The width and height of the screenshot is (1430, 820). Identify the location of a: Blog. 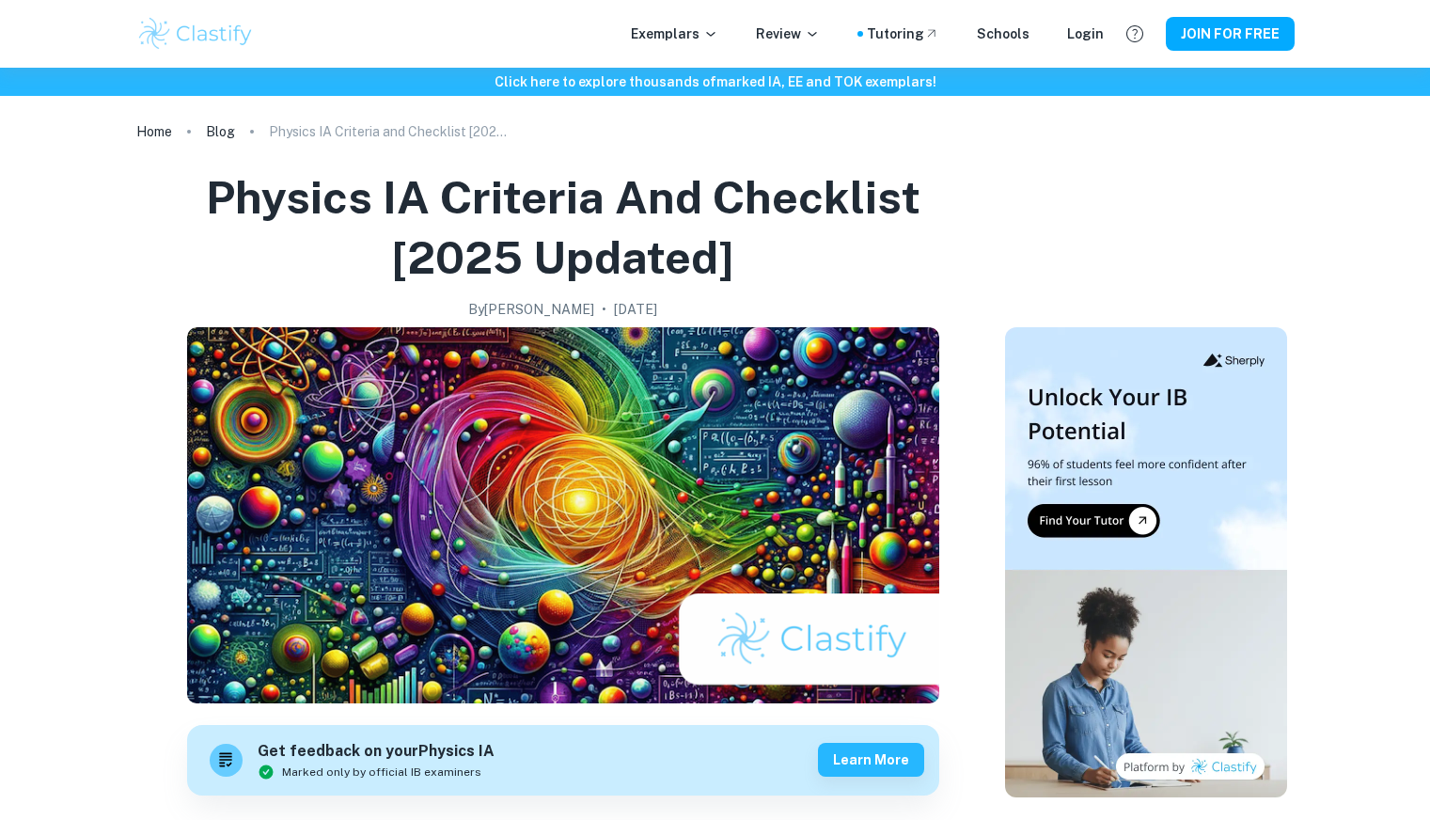
(220, 132).